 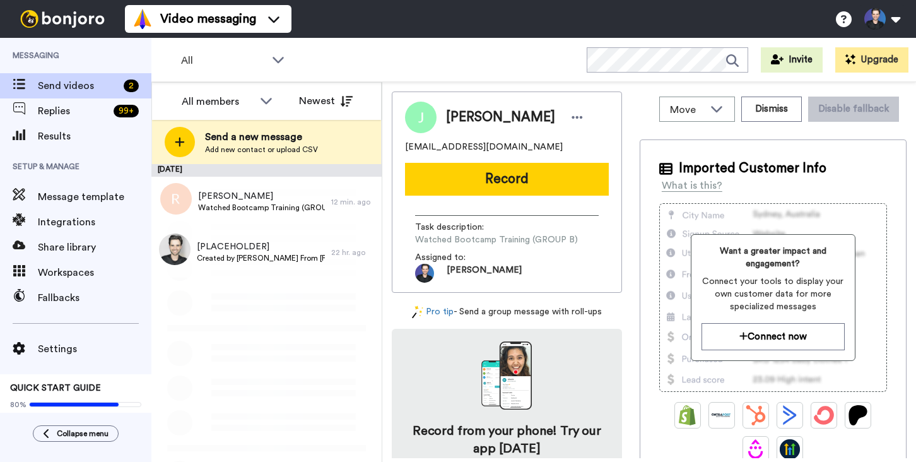 I want to click on img: Ontraport, so click(x=722, y=415).